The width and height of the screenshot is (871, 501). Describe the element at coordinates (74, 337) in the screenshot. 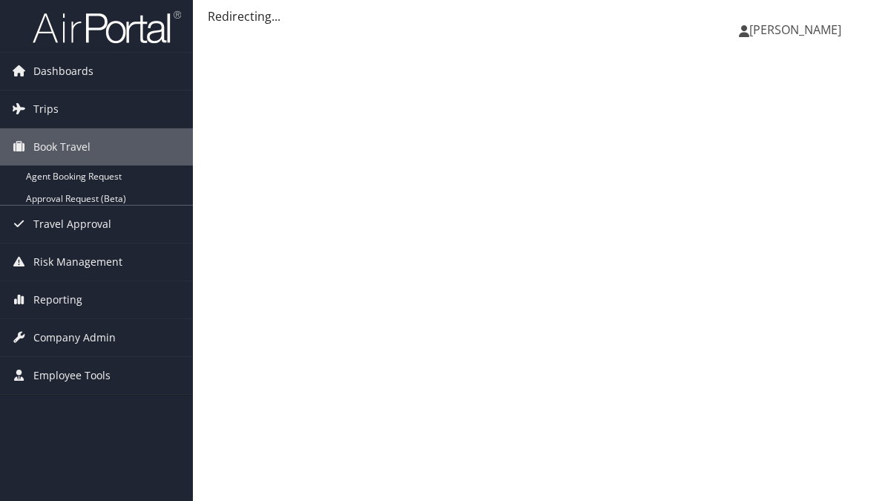

I see `span: Company Admin` at that location.